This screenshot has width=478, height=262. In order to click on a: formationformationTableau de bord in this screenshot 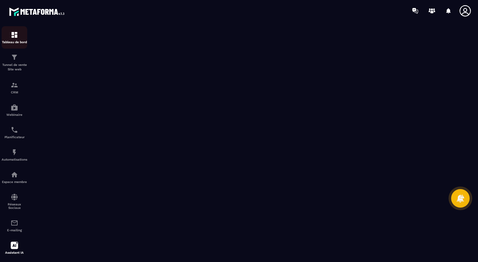, I will do `click(14, 37)`.